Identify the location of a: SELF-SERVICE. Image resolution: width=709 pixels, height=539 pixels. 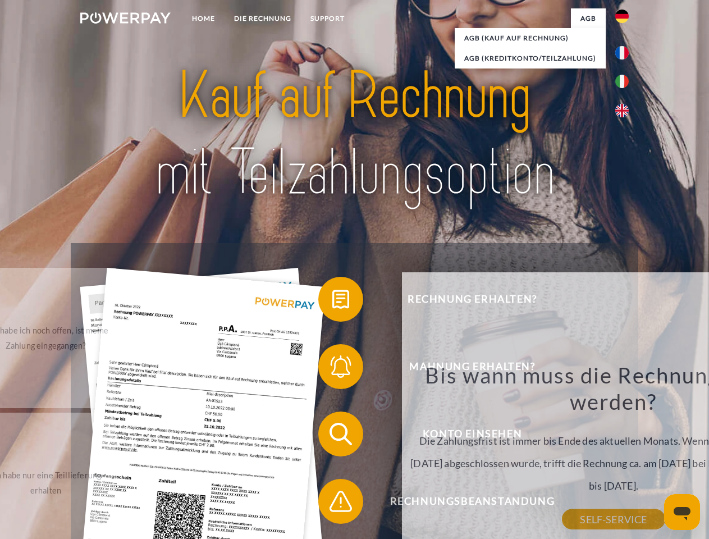
(613, 519).